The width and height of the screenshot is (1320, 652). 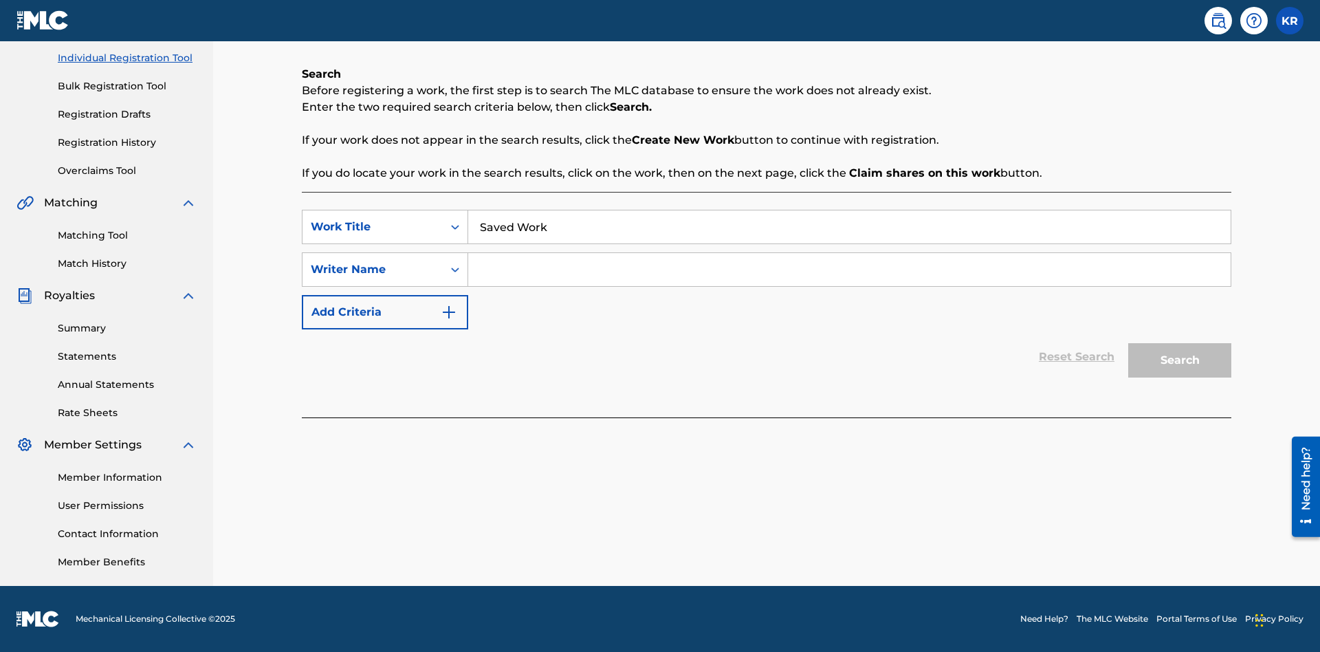 I want to click on img: MLC Logo, so click(x=43, y=20).